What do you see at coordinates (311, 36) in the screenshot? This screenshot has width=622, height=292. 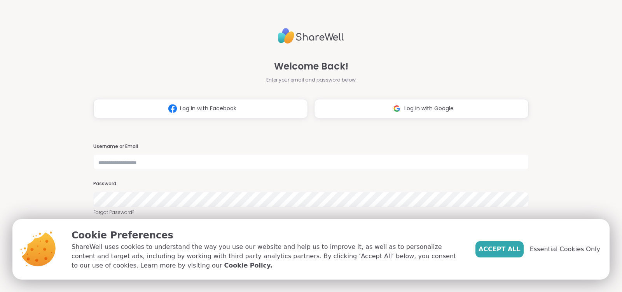 I see `img: ShareWell Logo` at bounding box center [311, 36].